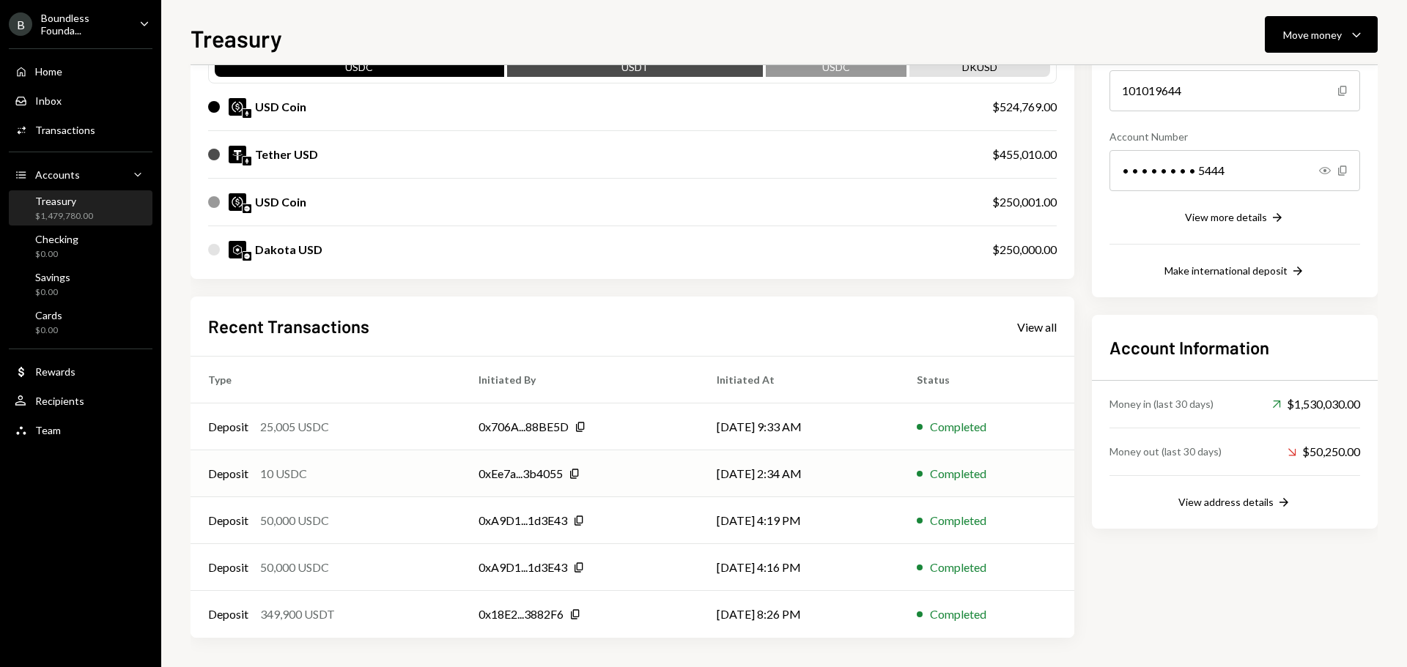 Image resolution: width=1407 pixels, height=667 pixels. I want to click on button: Make international deposit, so click(1234, 272).